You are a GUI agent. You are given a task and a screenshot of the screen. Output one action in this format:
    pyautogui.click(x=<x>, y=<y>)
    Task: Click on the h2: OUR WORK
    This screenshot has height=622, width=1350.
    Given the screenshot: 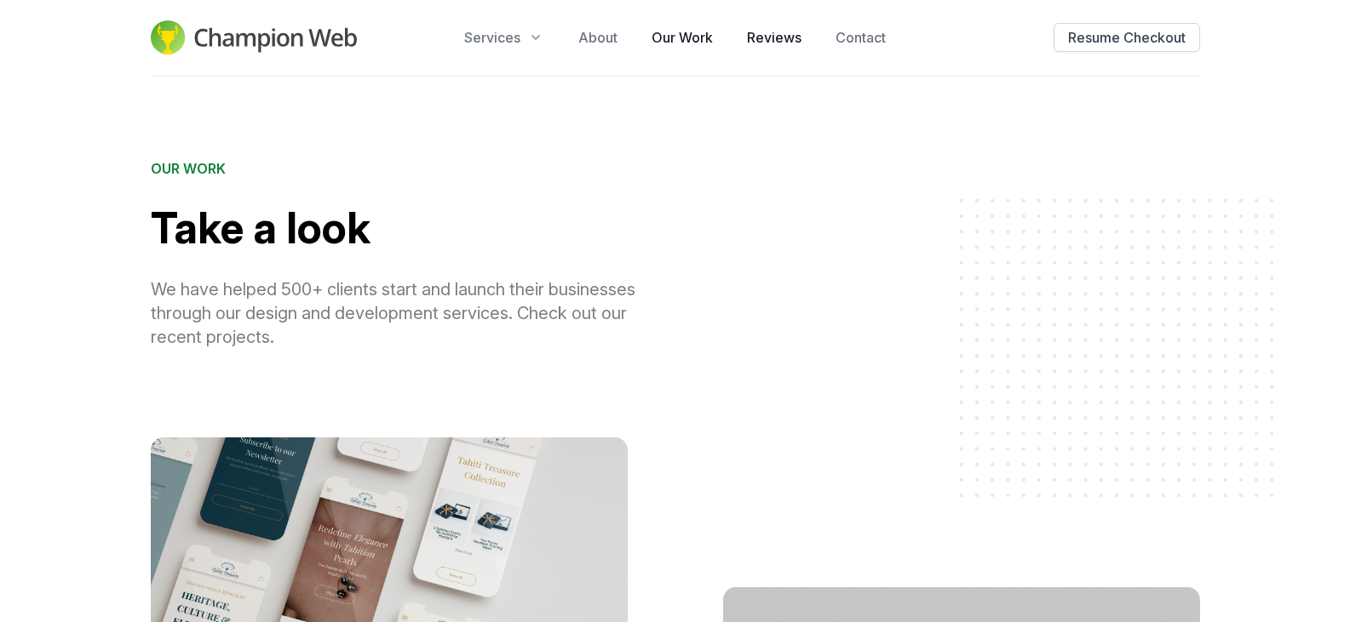 What is the action you would take?
    pyautogui.click(x=396, y=169)
    